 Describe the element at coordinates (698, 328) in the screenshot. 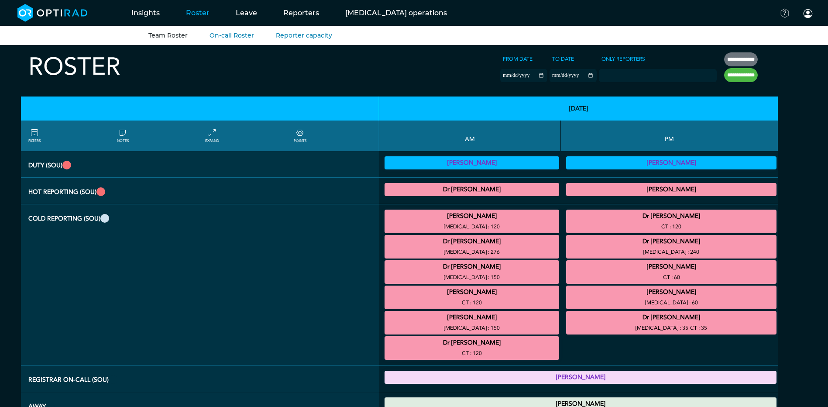

I see `small: CT : 35` at that location.